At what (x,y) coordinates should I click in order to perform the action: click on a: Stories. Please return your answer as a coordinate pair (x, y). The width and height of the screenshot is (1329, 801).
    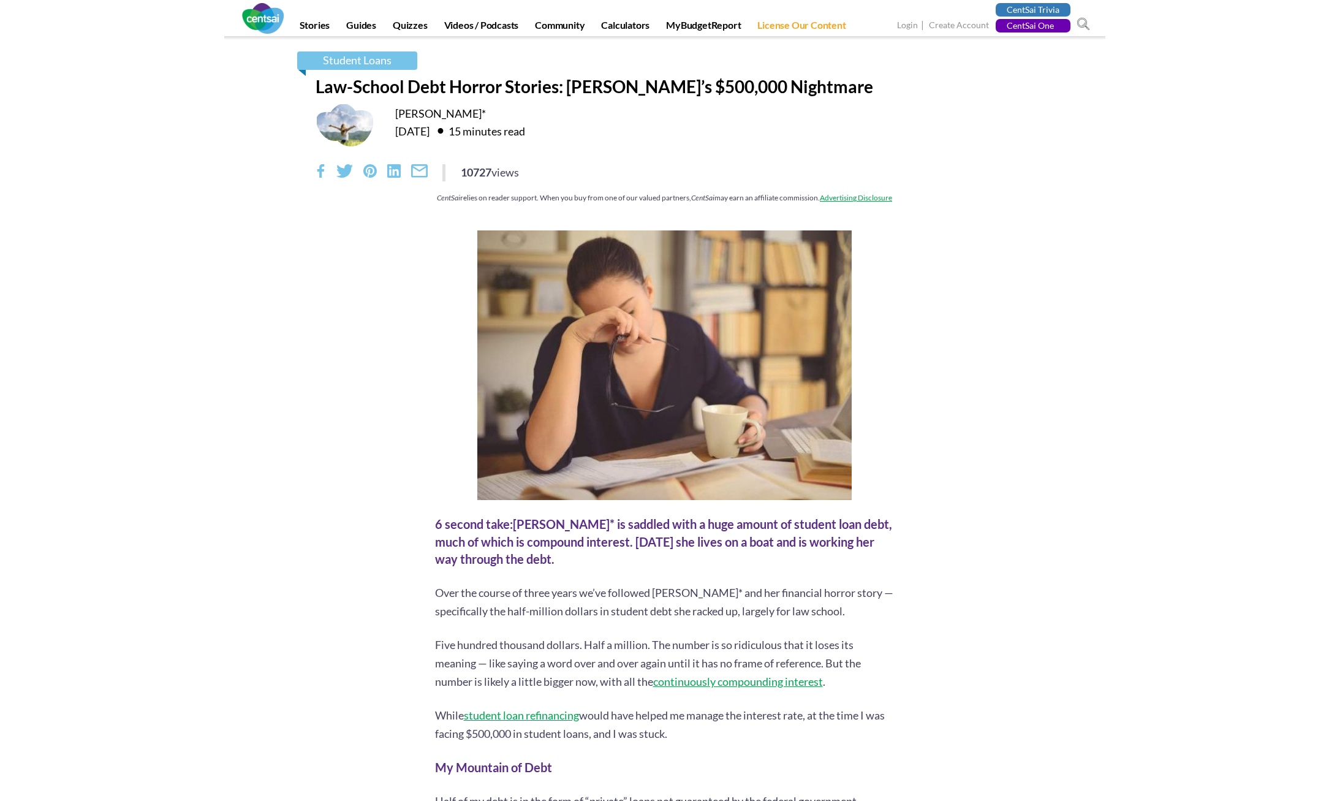
    Looking at the image, I should click on (315, 28).